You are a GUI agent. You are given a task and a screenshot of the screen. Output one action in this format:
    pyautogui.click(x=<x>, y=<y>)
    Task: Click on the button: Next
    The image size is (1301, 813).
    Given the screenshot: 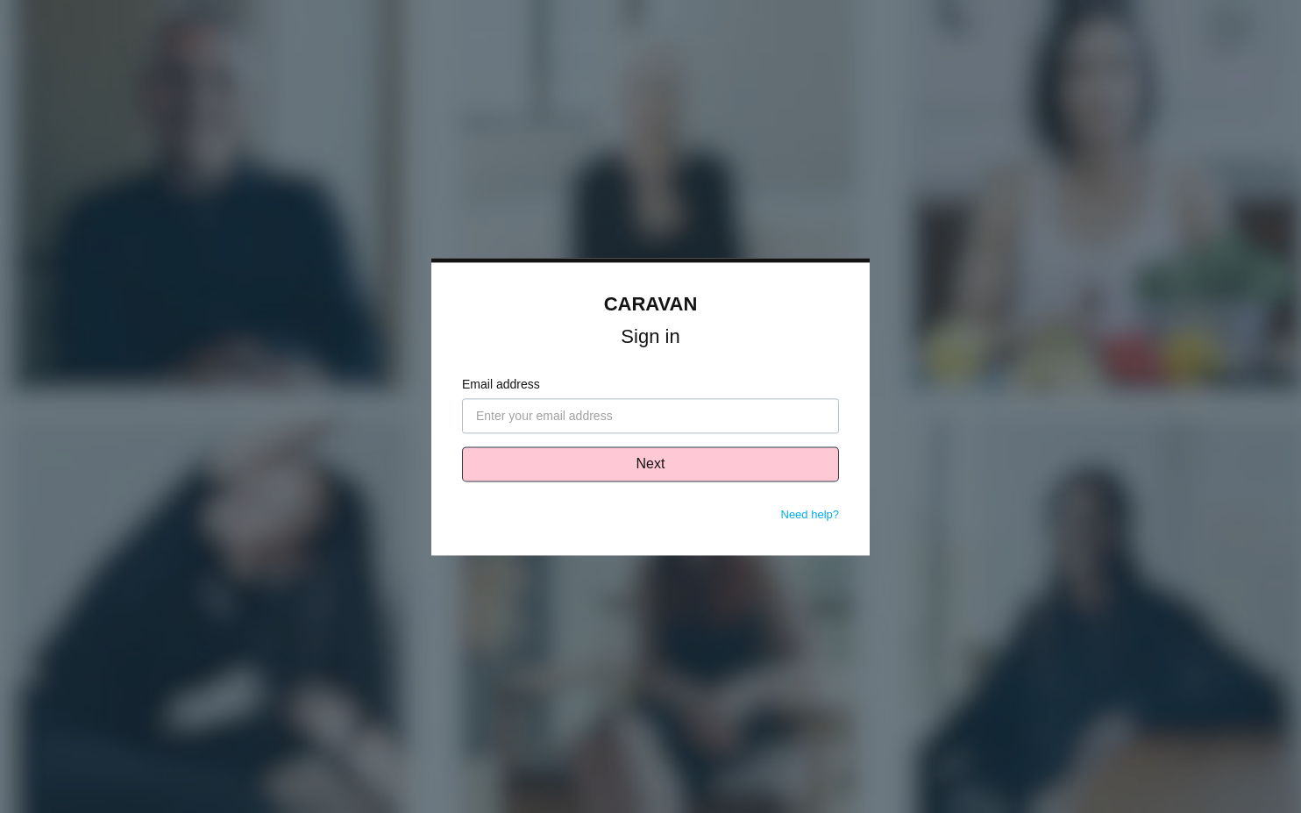 What is the action you would take?
    pyautogui.click(x=650, y=464)
    